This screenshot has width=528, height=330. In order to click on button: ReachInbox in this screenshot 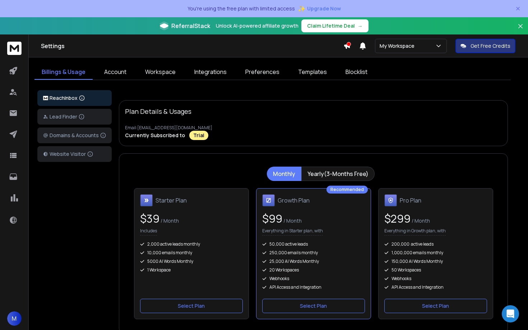, I will do `click(74, 98)`.